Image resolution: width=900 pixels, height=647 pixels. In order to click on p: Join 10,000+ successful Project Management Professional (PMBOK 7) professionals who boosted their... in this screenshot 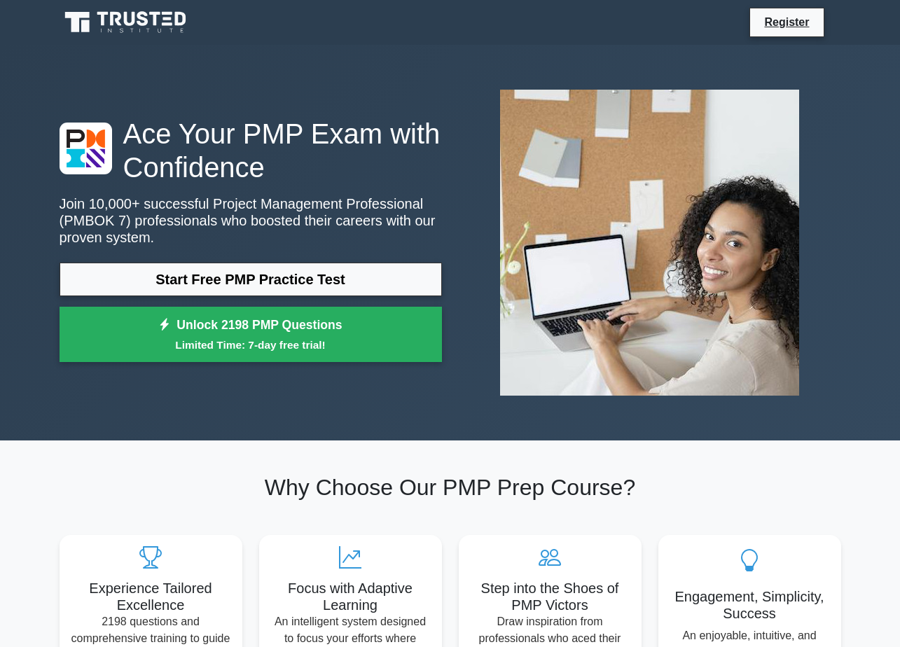, I will do `click(251, 221)`.